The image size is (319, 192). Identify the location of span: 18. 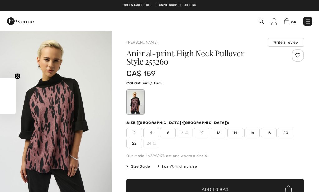
(269, 133).